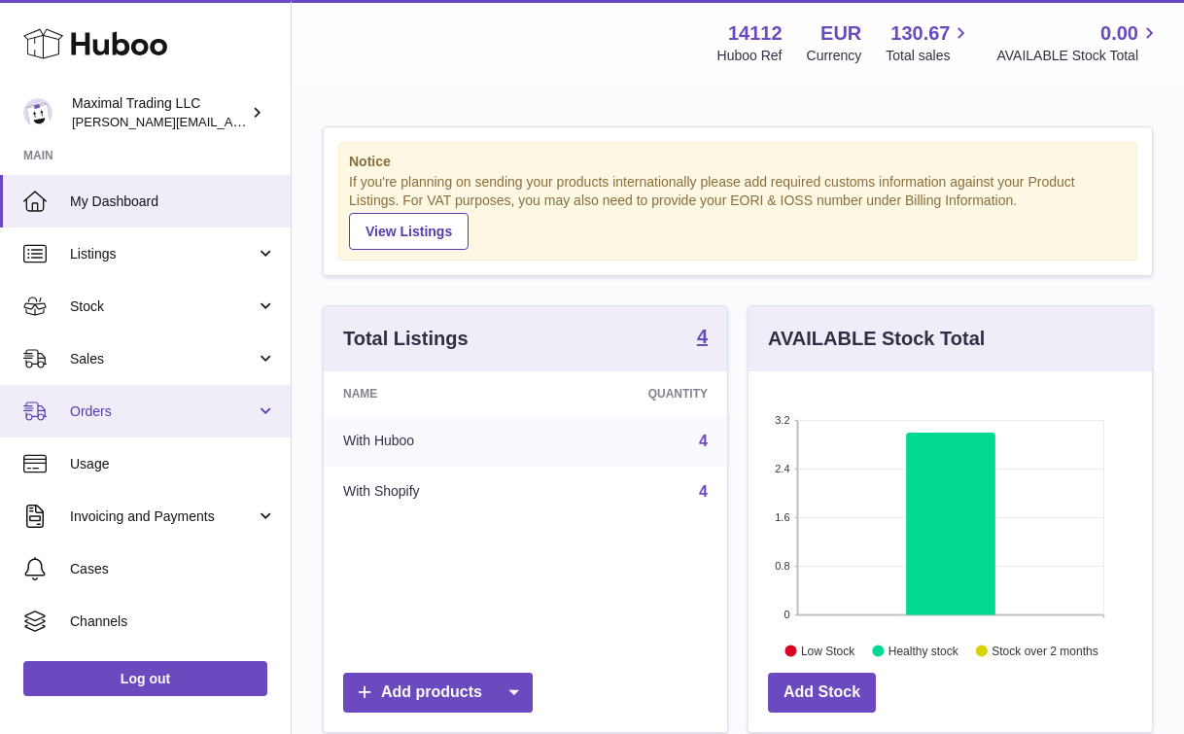 The width and height of the screenshot is (1184, 734). Describe the element at coordinates (738, 161) in the screenshot. I see `strong: Notice` at that location.